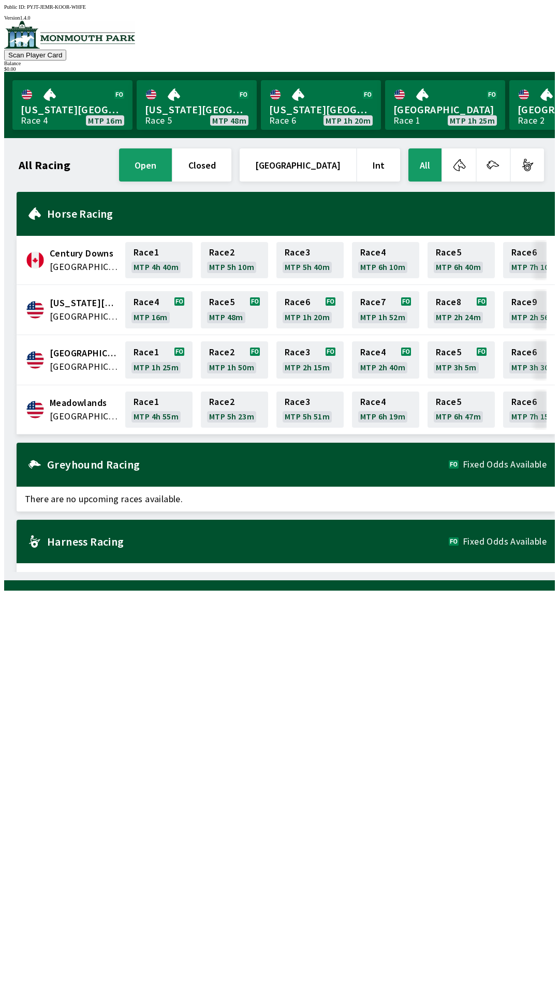 Image resolution: width=559 pixels, height=993 pixels. Describe the element at coordinates (533, 267) in the screenshot. I see `span: MTP 7h 10m` at that location.